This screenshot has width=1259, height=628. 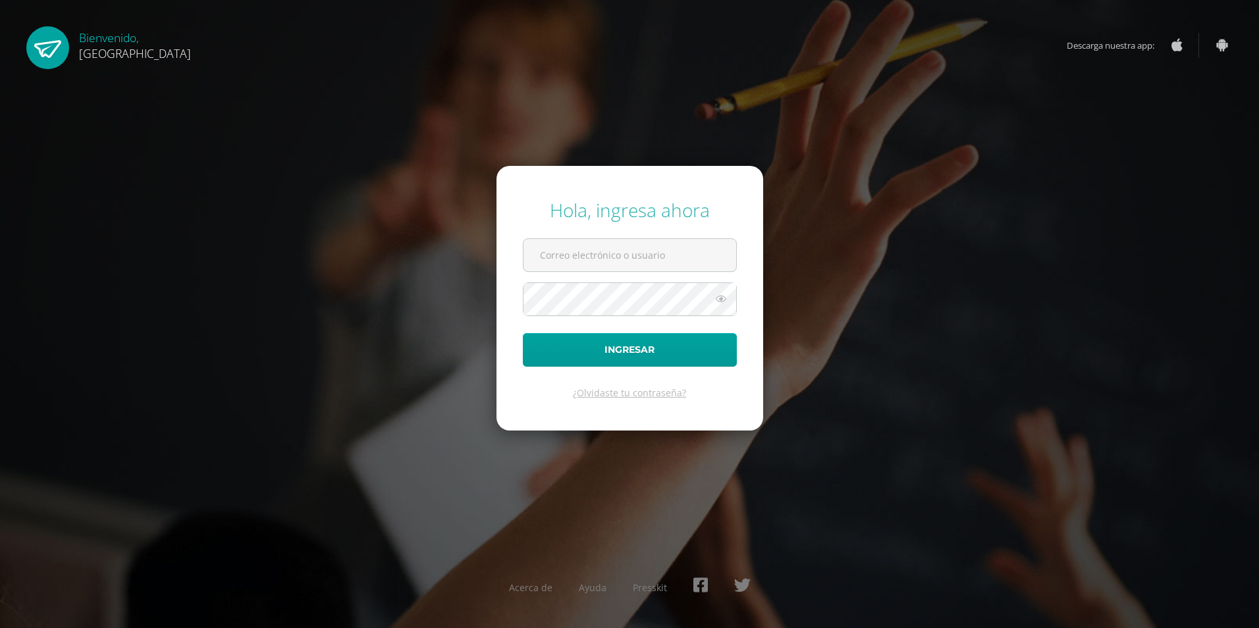 I want to click on input: Correo electrónico o usuario, so click(x=630, y=255).